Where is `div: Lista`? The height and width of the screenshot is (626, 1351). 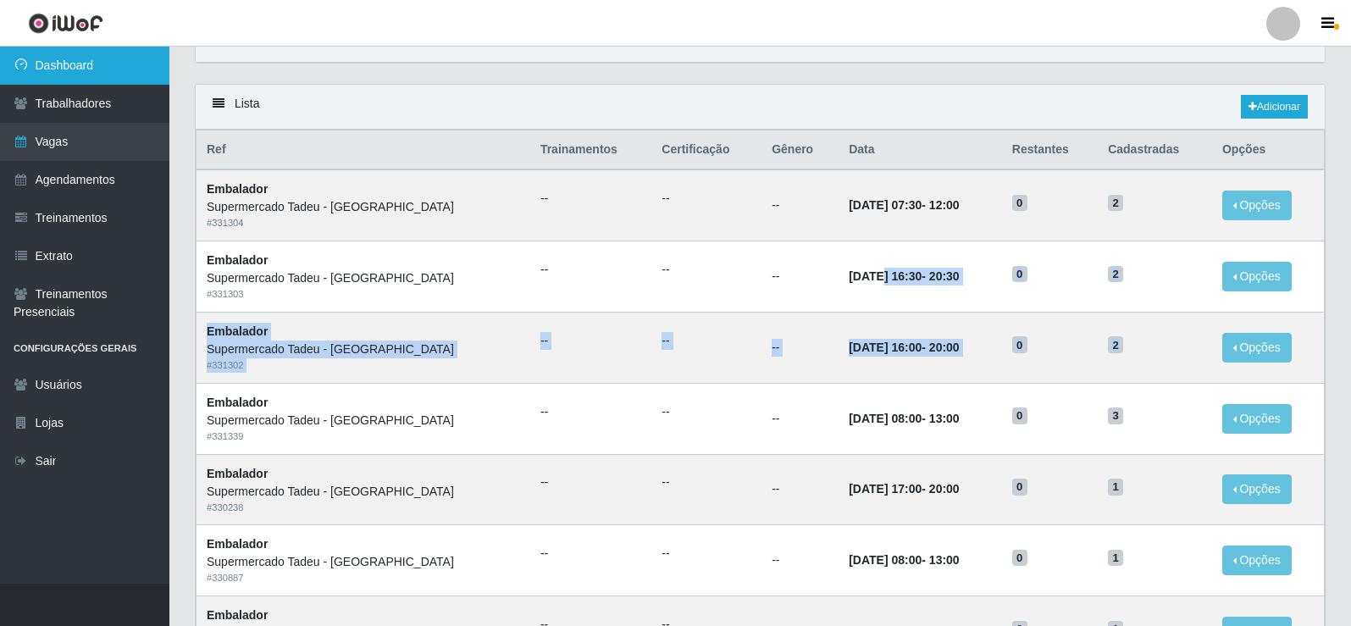 div: Lista is located at coordinates (760, 107).